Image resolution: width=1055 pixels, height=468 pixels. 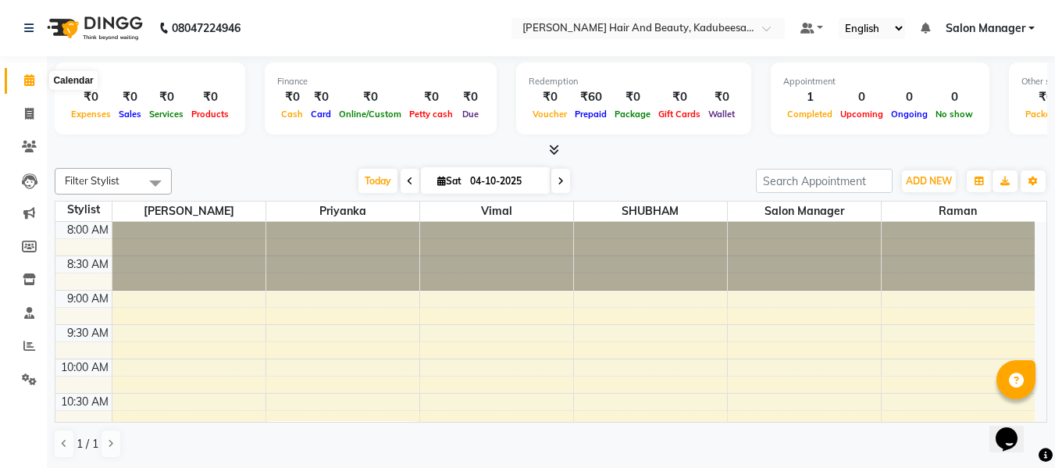 I want to click on div: ₹60, so click(x=590, y=97).